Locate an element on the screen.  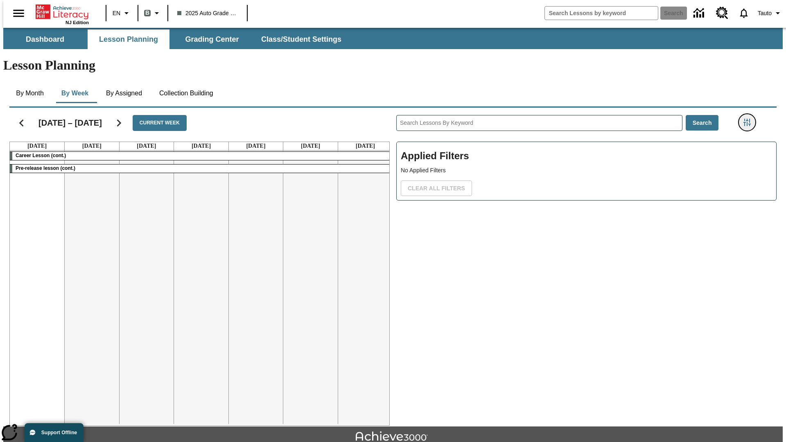
a: October 1, 2025 is located at coordinates (146, 146).